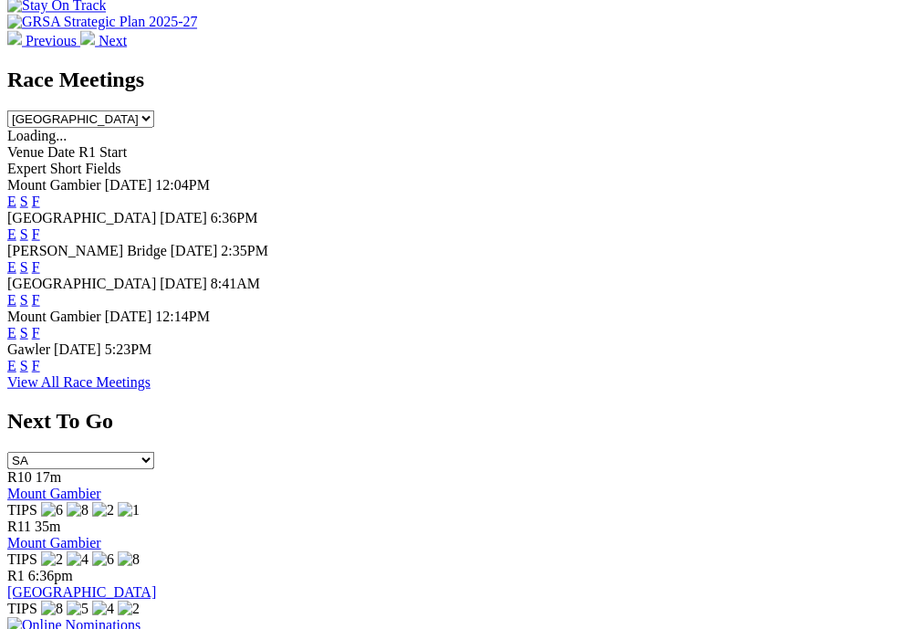 Image resolution: width=905 pixels, height=629 pixels. Describe the element at coordinates (103, 39) in the screenshot. I see `a: Next` at that location.